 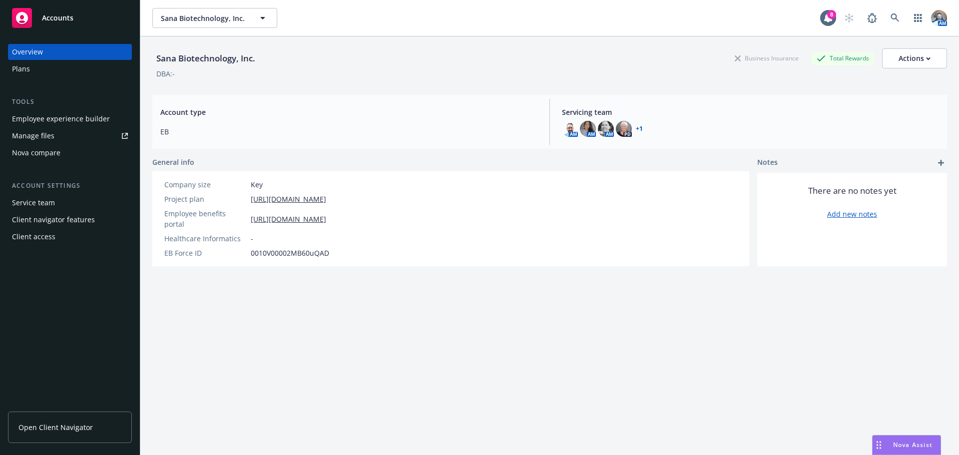 What do you see at coordinates (70, 203) in the screenshot?
I see `a: Service team` at bounding box center [70, 203].